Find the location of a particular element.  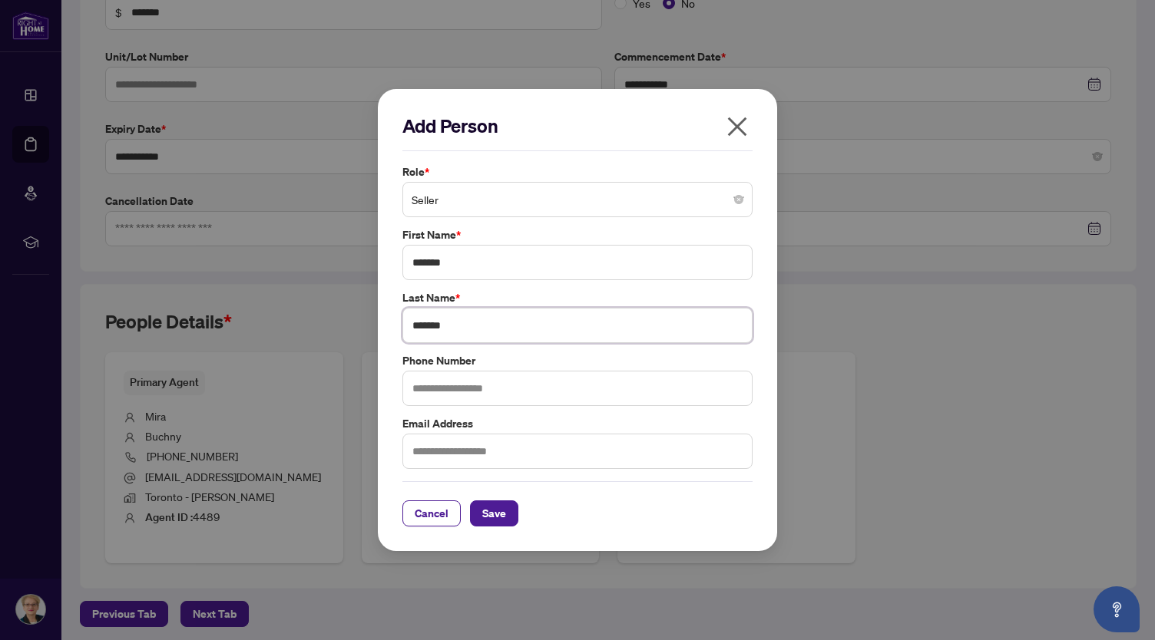

span: Seller is located at coordinates (577, 200).